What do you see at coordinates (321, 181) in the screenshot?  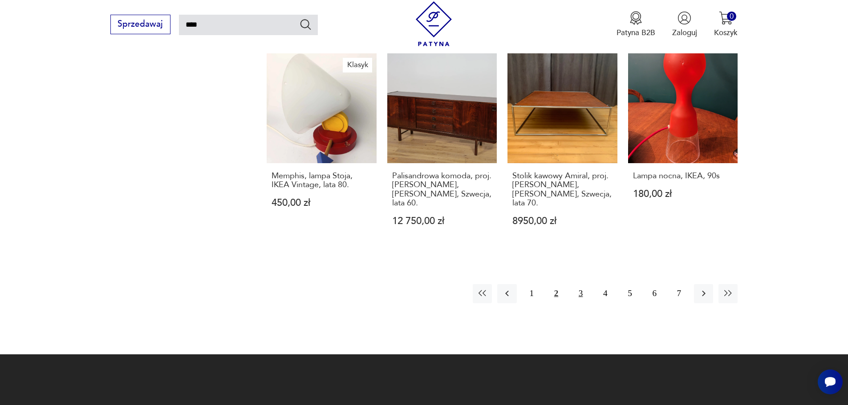 I see `h3: Memphis, lampa Stoja, IKEA Vintage, lata 80.` at bounding box center [321, 181].